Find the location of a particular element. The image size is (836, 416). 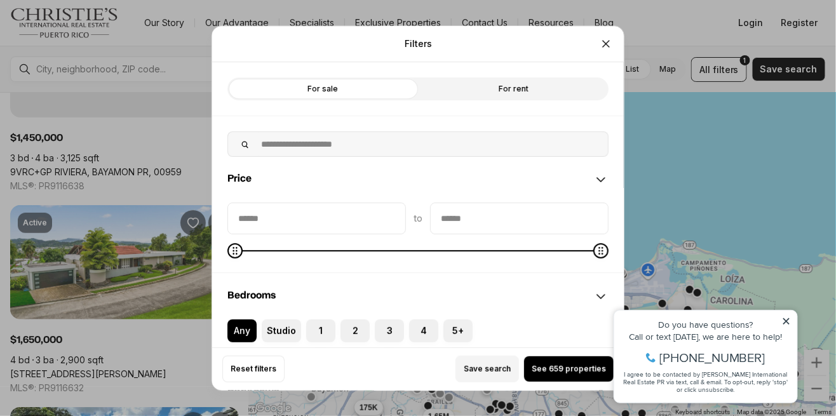

p: Filters is located at coordinates (418, 44).